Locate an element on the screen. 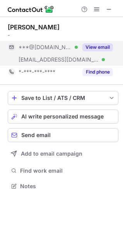 The height and width of the screenshot is (247, 123). img: ContactOut v5.3.10 is located at coordinates (31, 9).